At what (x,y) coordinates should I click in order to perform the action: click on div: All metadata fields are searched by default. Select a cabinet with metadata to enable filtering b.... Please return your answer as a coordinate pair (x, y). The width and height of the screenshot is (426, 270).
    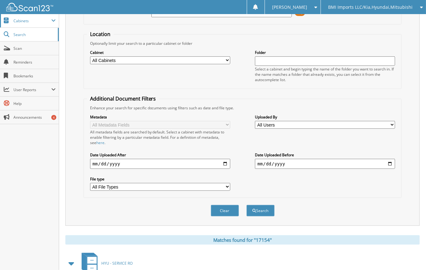
    Looking at the image, I should click on (160, 137).